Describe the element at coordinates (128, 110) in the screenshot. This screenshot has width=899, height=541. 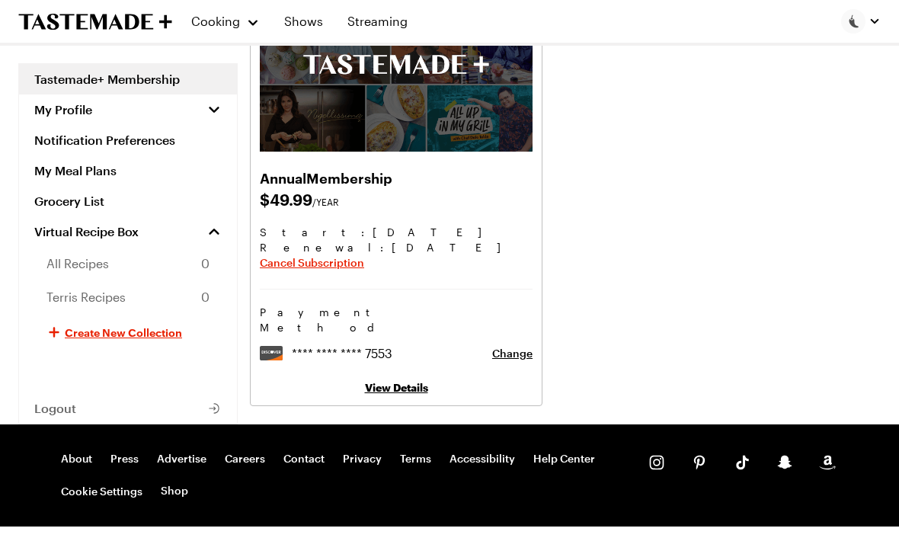
I see `button: My Profile` at that location.